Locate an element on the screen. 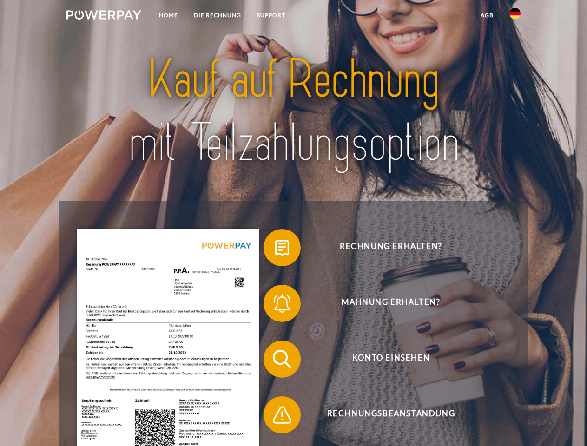  a: agb is located at coordinates (487, 15).